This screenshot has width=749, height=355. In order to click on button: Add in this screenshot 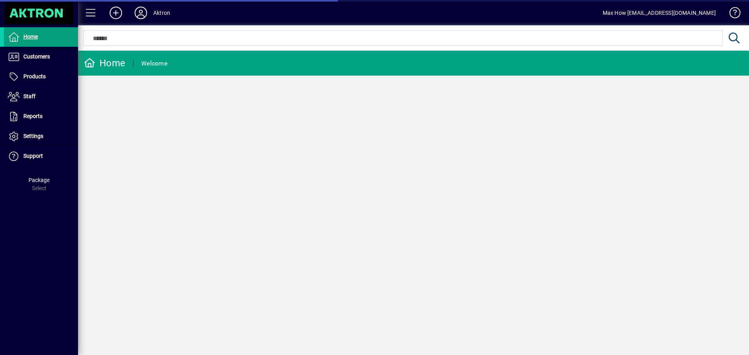, I will do `click(116, 13)`.